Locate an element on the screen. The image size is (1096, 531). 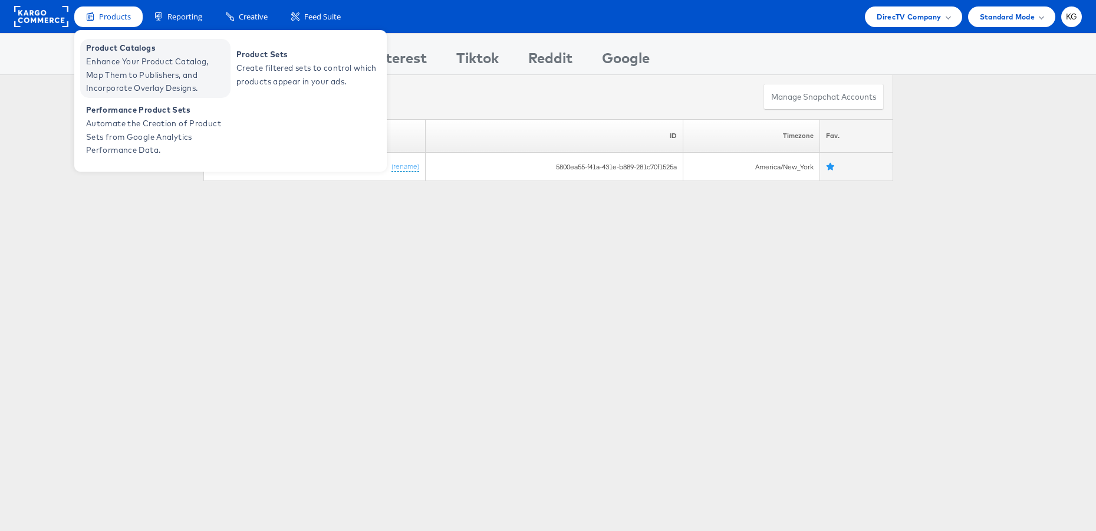
span: Product Sets is located at coordinates (307, 54).